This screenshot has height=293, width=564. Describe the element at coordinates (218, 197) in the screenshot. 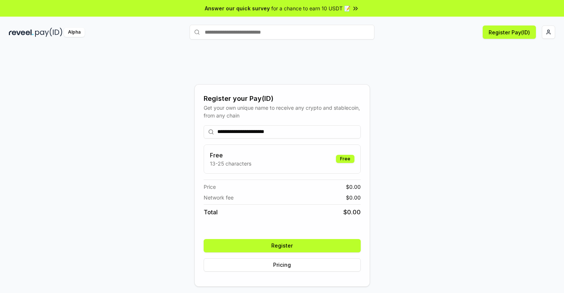

I see `span: Network fee` at that location.